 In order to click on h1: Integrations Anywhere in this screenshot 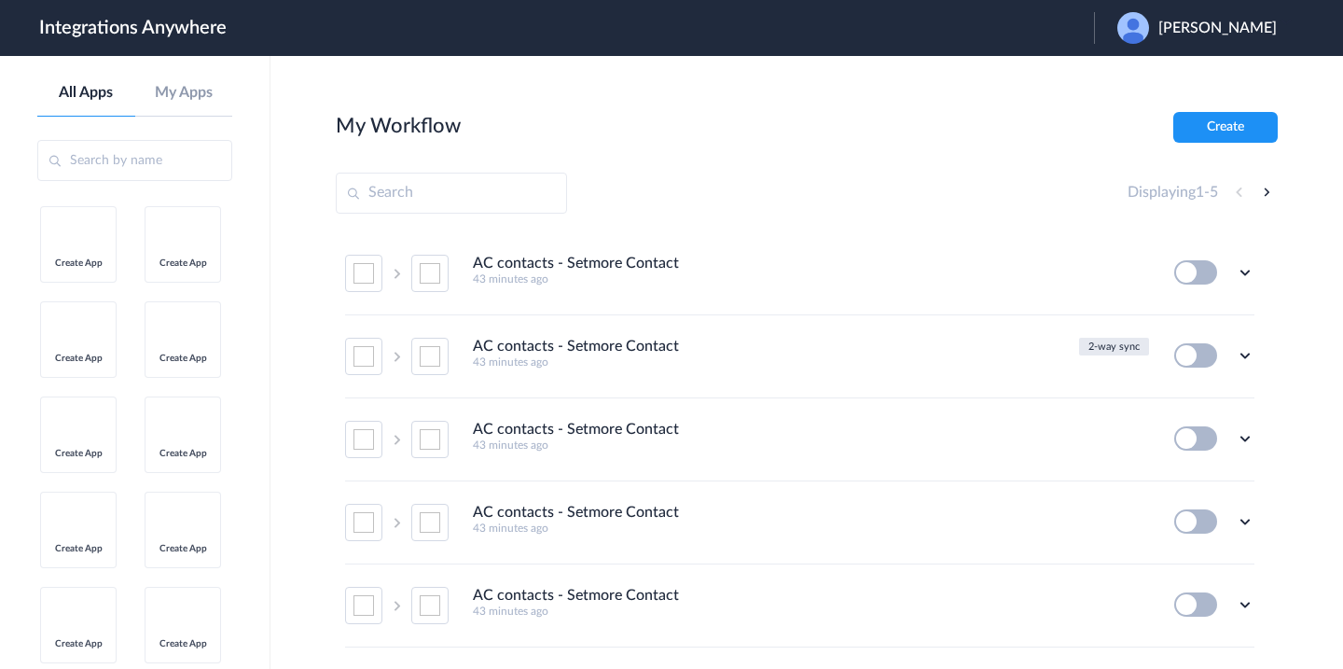, I will do `click(132, 28)`.